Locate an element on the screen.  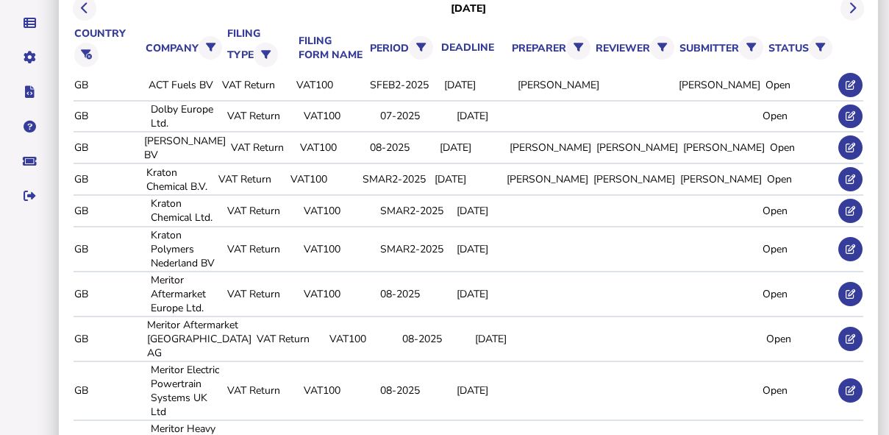
th: filing form name is located at coordinates (332, 48).